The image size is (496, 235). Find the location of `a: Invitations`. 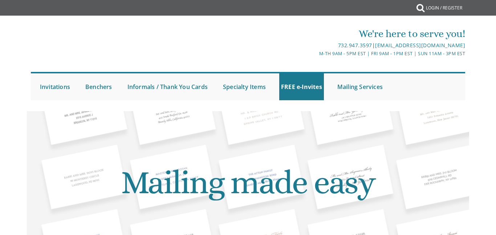

a: Invitations is located at coordinates (55, 87).